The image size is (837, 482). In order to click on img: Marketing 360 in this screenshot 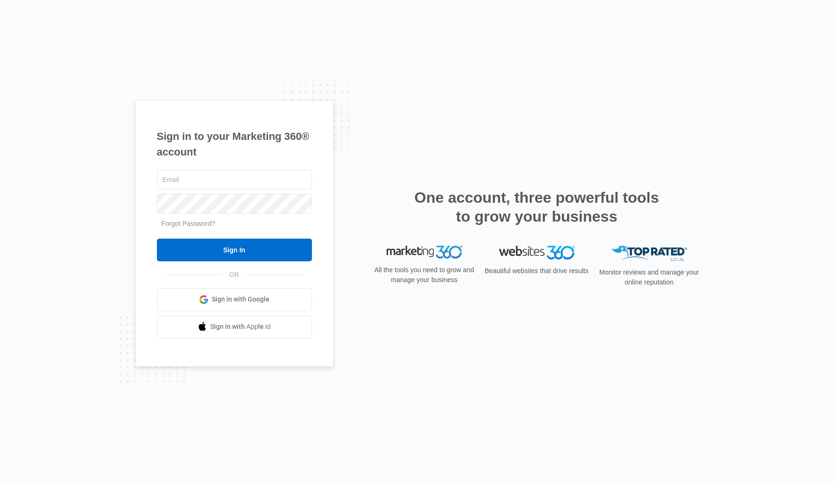, I will do `click(425, 253)`.